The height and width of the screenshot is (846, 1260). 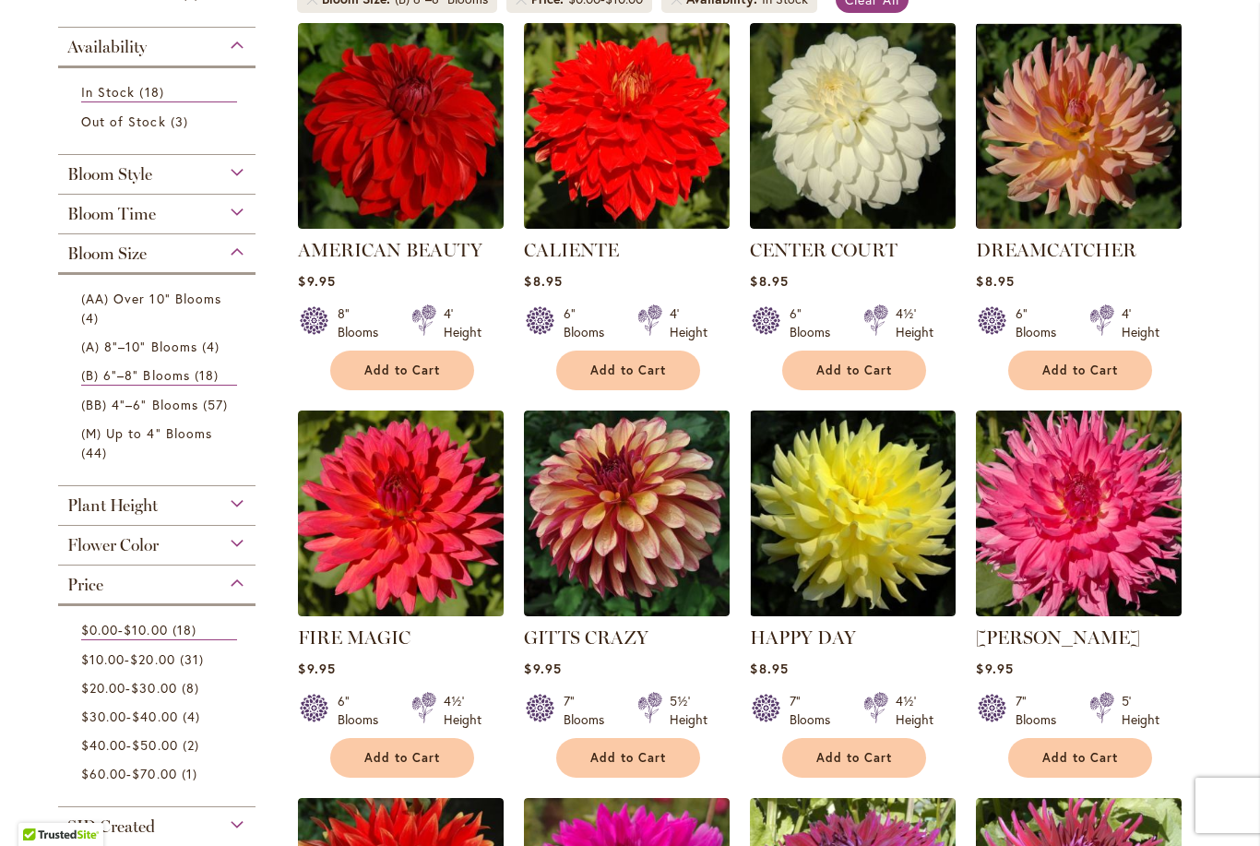 What do you see at coordinates (103, 687) in the screenshot?
I see `span: $20.00` at bounding box center [103, 687].